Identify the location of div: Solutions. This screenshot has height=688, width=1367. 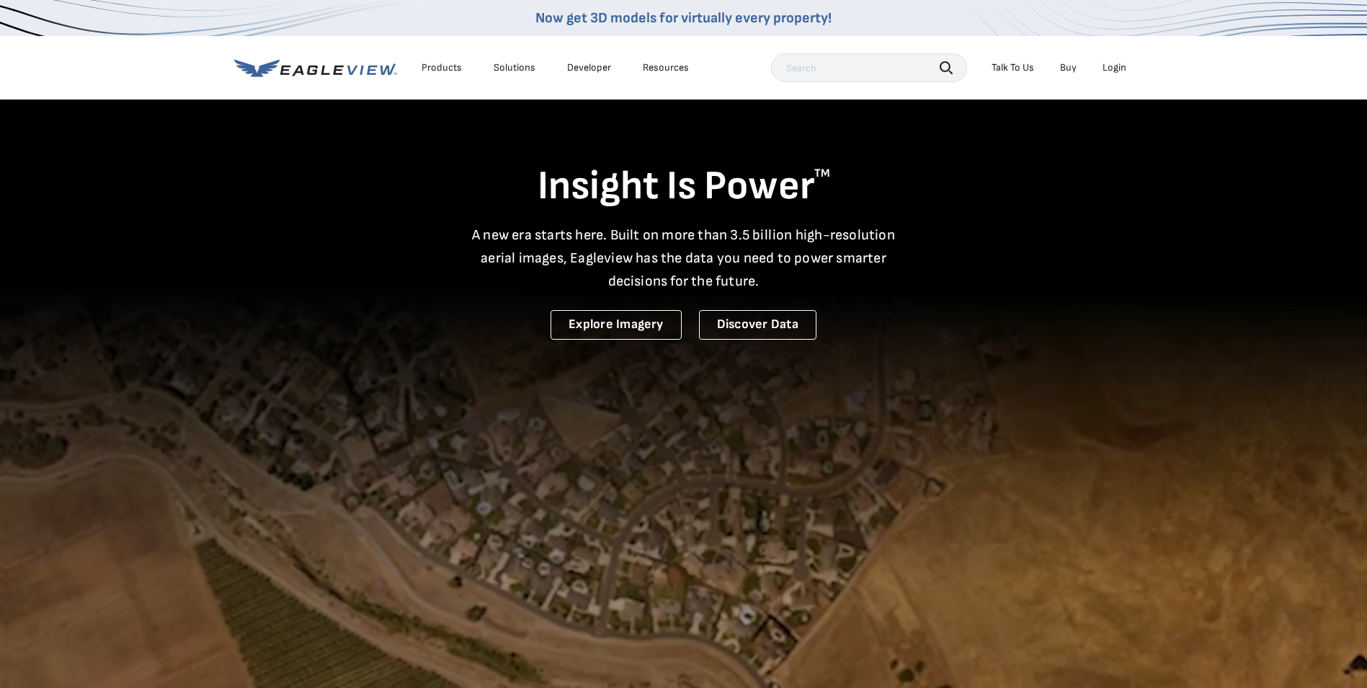
(515, 68).